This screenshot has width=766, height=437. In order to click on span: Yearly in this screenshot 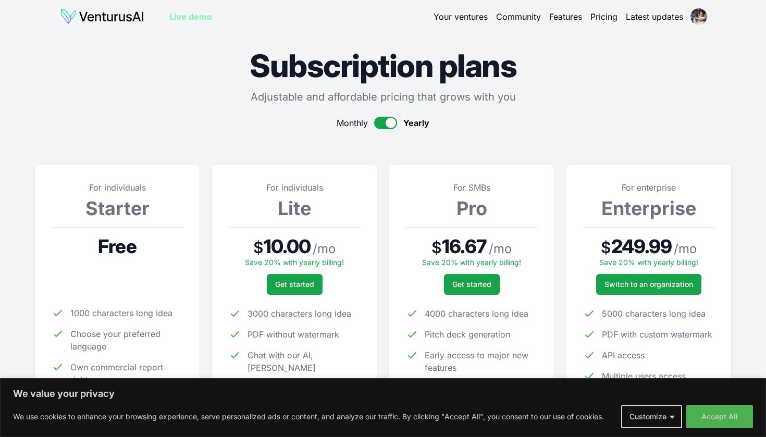, I will do `click(416, 123)`.